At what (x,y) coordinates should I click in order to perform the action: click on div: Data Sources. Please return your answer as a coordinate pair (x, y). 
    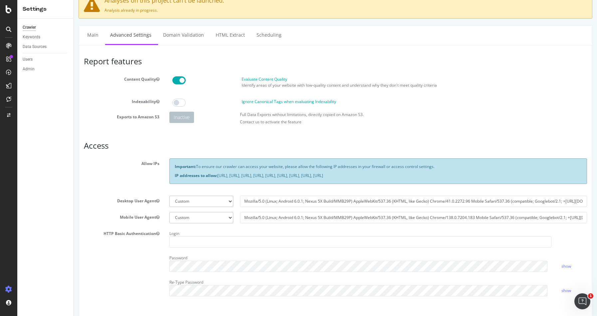
    Looking at the image, I should click on (35, 47).